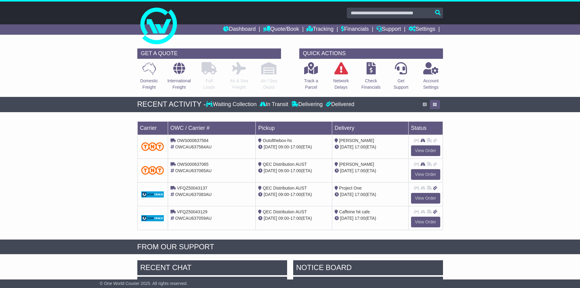 The image size is (580, 288). What do you see at coordinates (149, 84) in the screenshot?
I see `p: Domestic Freight` at bounding box center [149, 84].